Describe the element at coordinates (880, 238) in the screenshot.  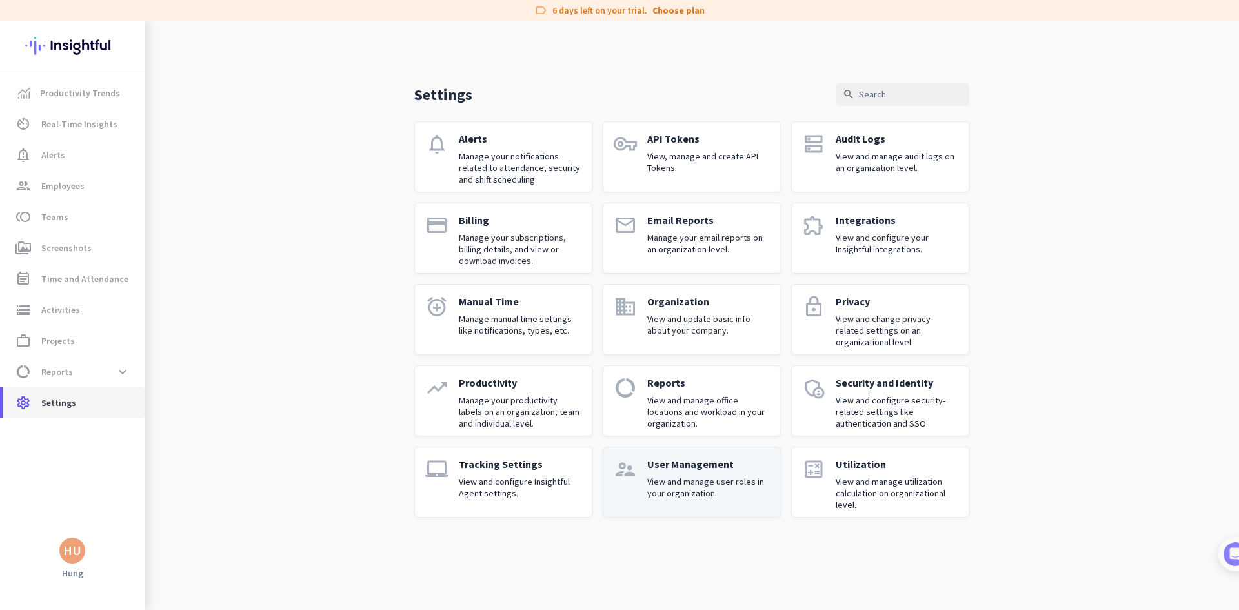
I see `a: extensionIntegrationsView and configure your Insightful integrations.` at that location.